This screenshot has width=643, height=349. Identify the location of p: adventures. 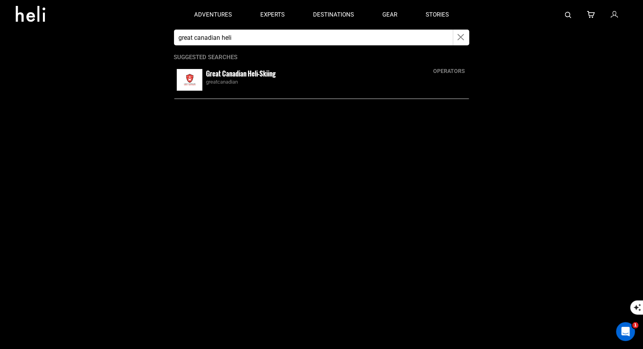
(213, 15).